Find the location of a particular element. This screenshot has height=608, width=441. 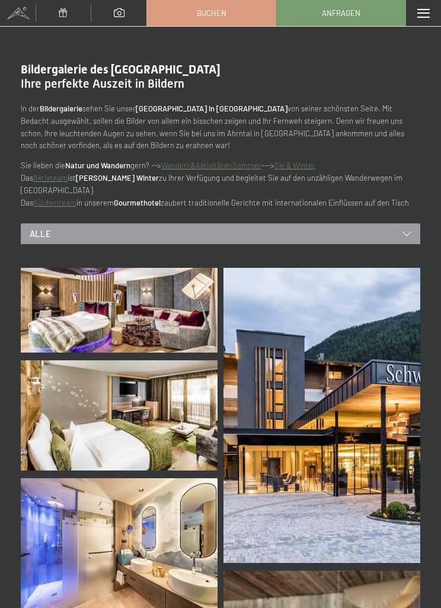

strong: Gourmethotel is located at coordinates (137, 203).